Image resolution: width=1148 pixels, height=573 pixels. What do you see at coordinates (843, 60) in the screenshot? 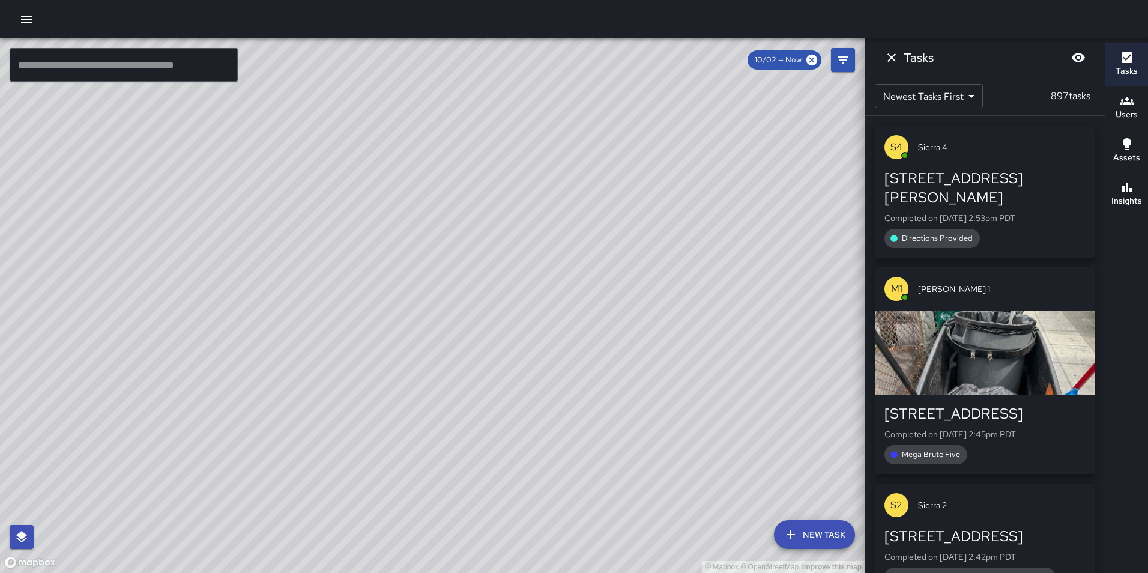
I see `button: Filters` at bounding box center [843, 60].